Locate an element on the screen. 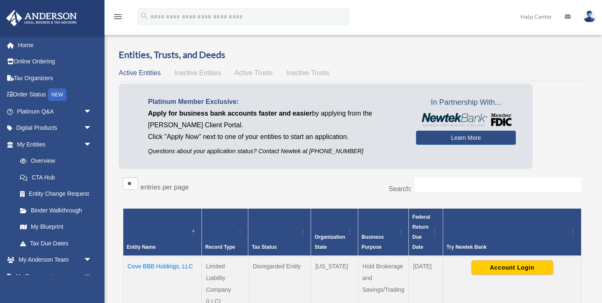  a: Learn More is located at coordinates (466, 138).